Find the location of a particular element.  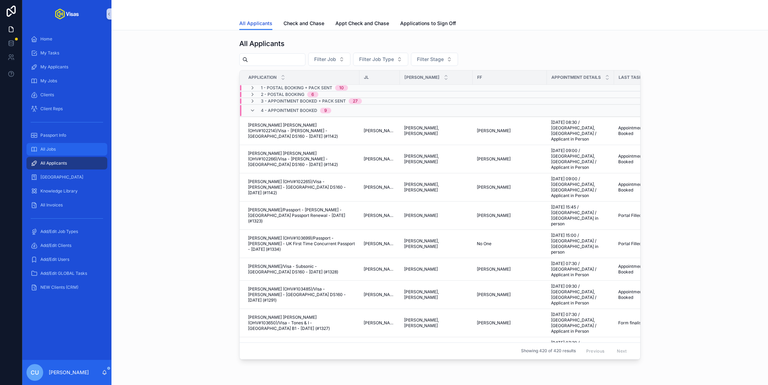

a: Passport Info is located at coordinates (67, 135).